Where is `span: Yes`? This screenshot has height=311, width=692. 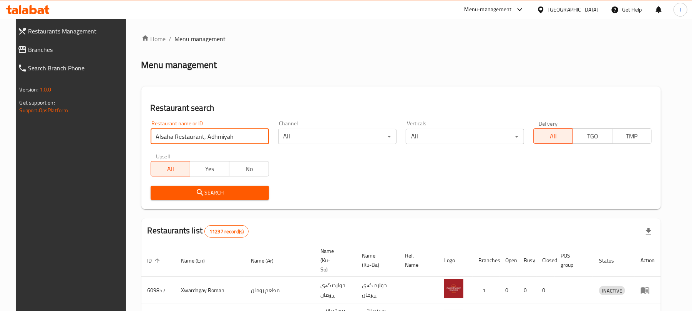 span: Yes is located at coordinates (210, 169).